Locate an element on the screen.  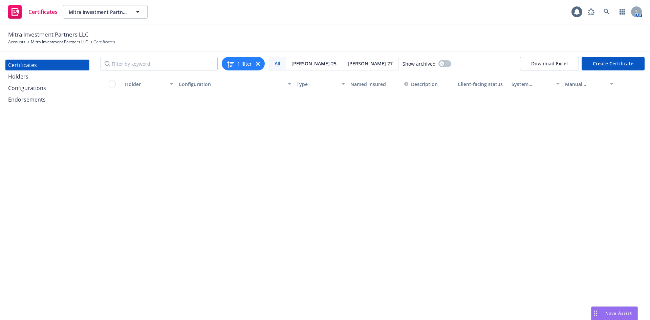
button: Named Insured is located at coordinates (374, 84).